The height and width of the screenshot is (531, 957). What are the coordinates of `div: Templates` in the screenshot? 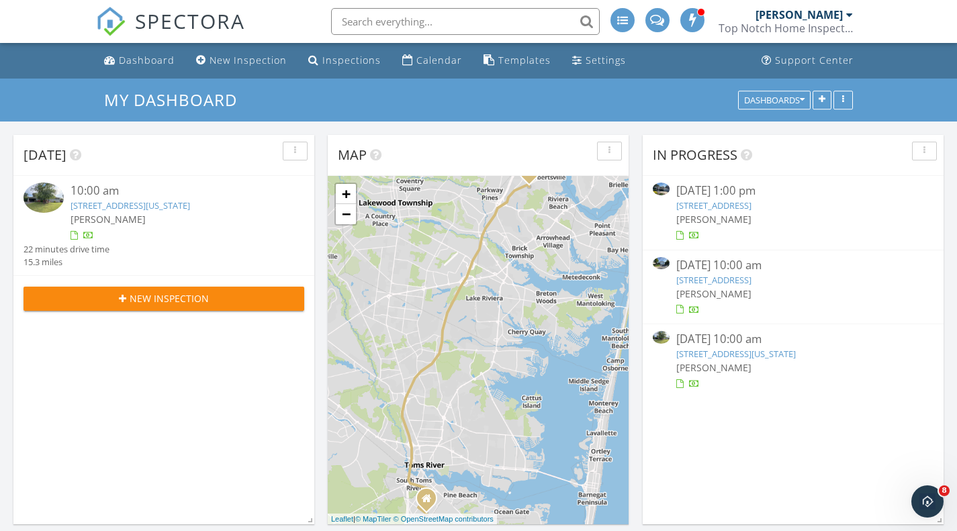 It's located at (524, 60).